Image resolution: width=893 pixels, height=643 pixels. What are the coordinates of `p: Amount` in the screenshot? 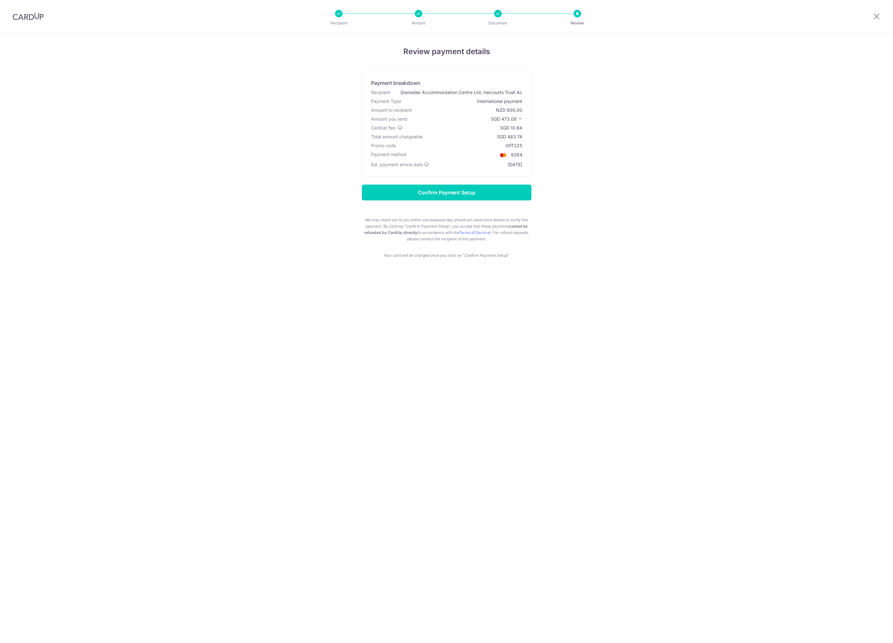 It's located at (419, 23).